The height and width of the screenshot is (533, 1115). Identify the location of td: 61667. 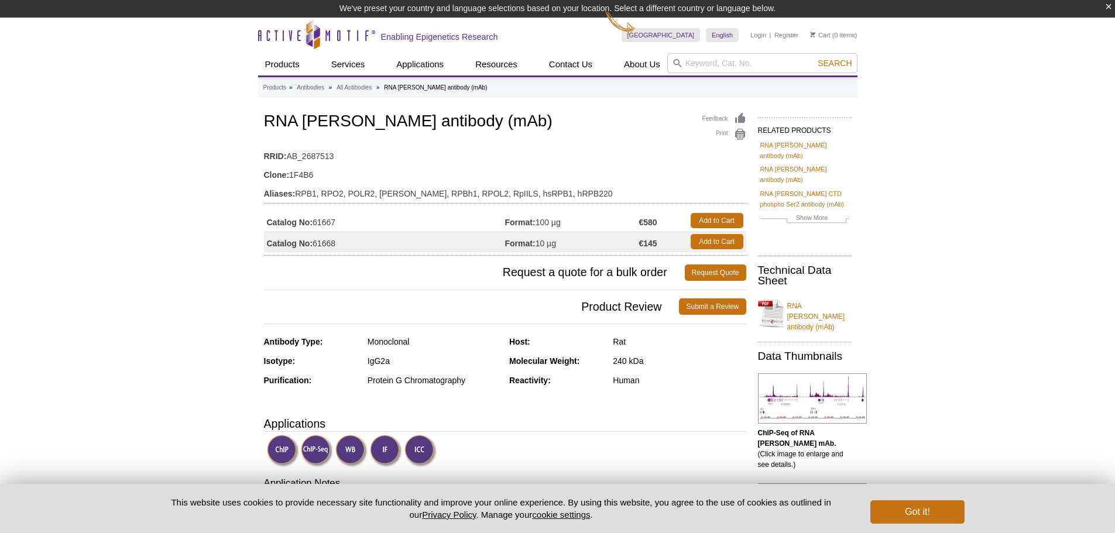
(385, 221).